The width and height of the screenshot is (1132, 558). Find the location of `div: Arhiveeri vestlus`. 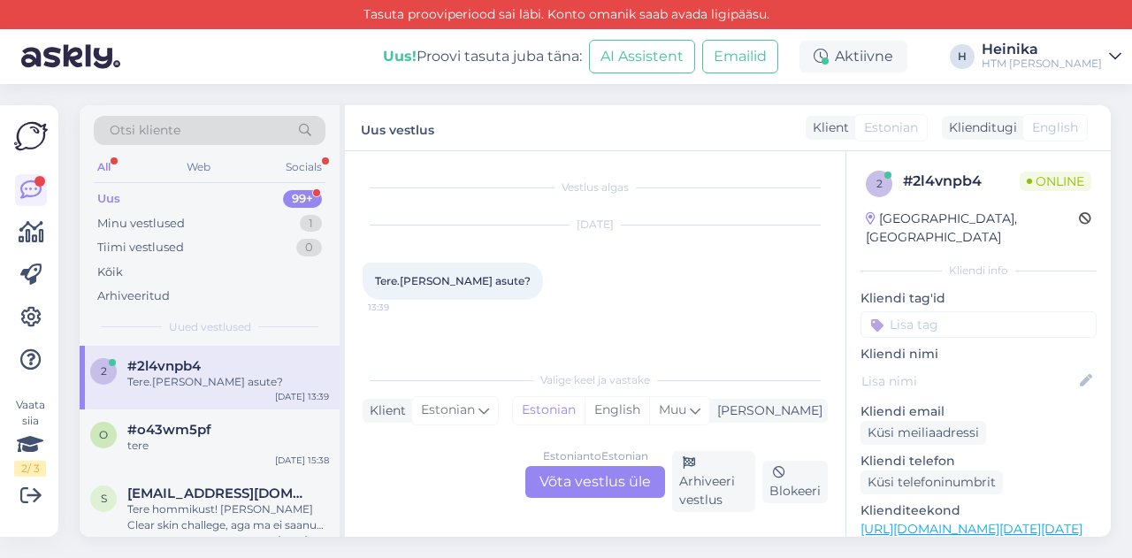

div: Arhiveeri vestlus is located at coordinates (714, 481).